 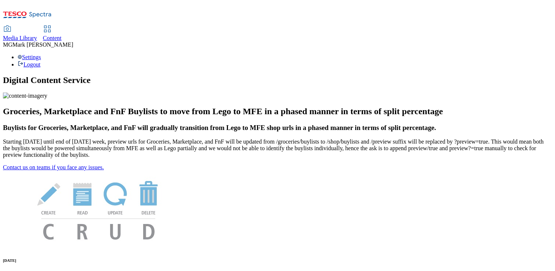 What do you see at coordinates (277, 128) in the screenshot?
I see `h3: Buylists for Groceries, Marketplace, and FnF will gradually transition from Lego to MFE shop urls...` at bounding box center [277, 128].